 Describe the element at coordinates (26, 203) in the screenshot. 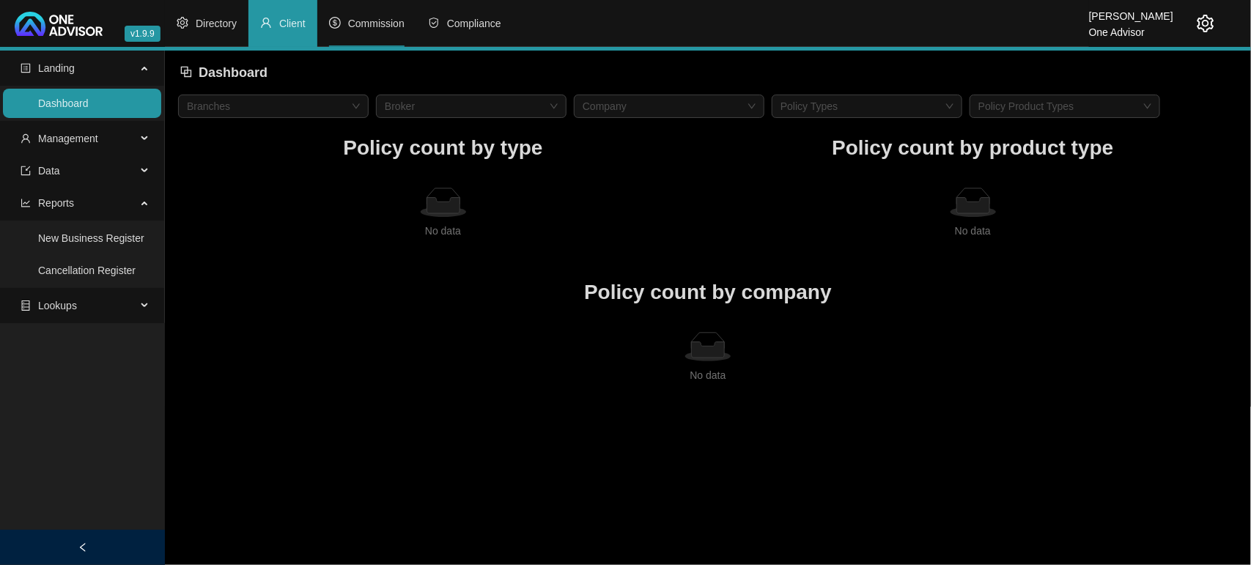

I see `span: line-chart` at that location.